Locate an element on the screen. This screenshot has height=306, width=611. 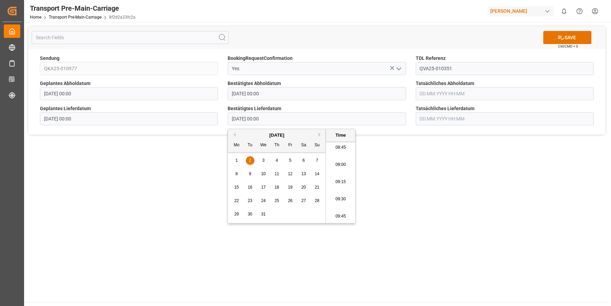
span: 10 is located at coordinates (263, 174).